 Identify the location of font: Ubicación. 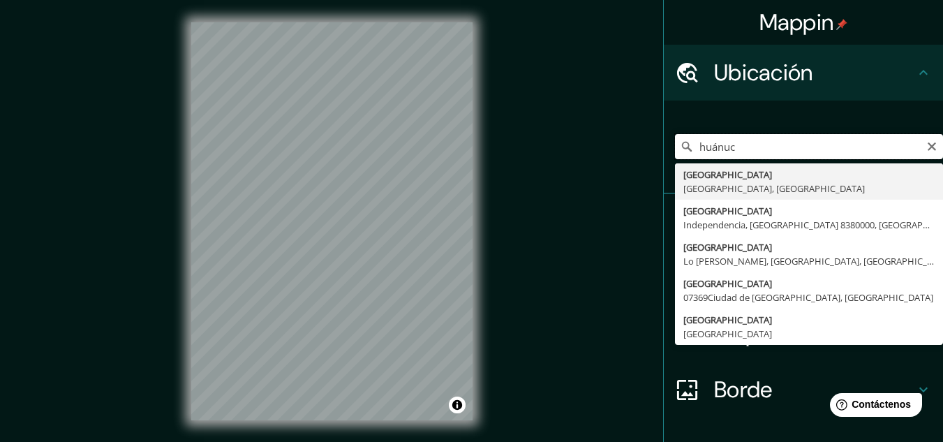
(764, 73).